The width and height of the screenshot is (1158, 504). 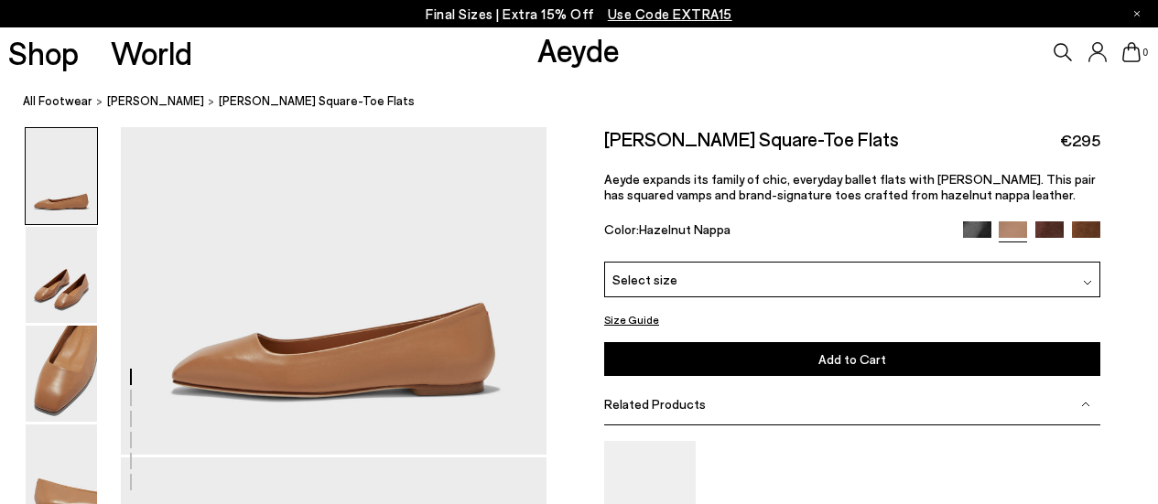 I want to click on a: All Footwear, so click(x=58, y=101).